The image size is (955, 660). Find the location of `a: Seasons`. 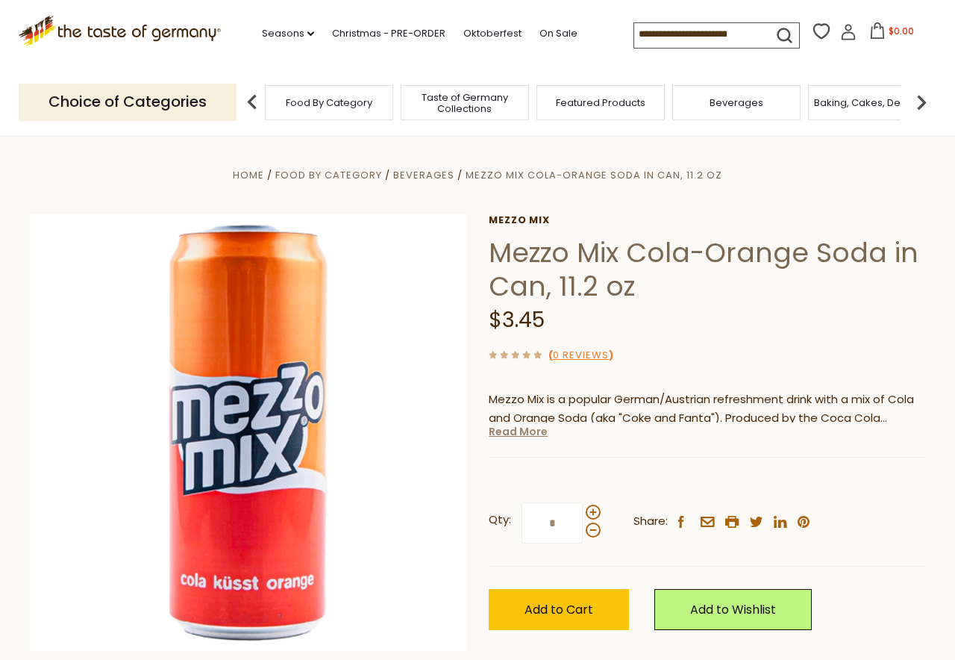

a: Seasons is located at coordinates (288, 34).